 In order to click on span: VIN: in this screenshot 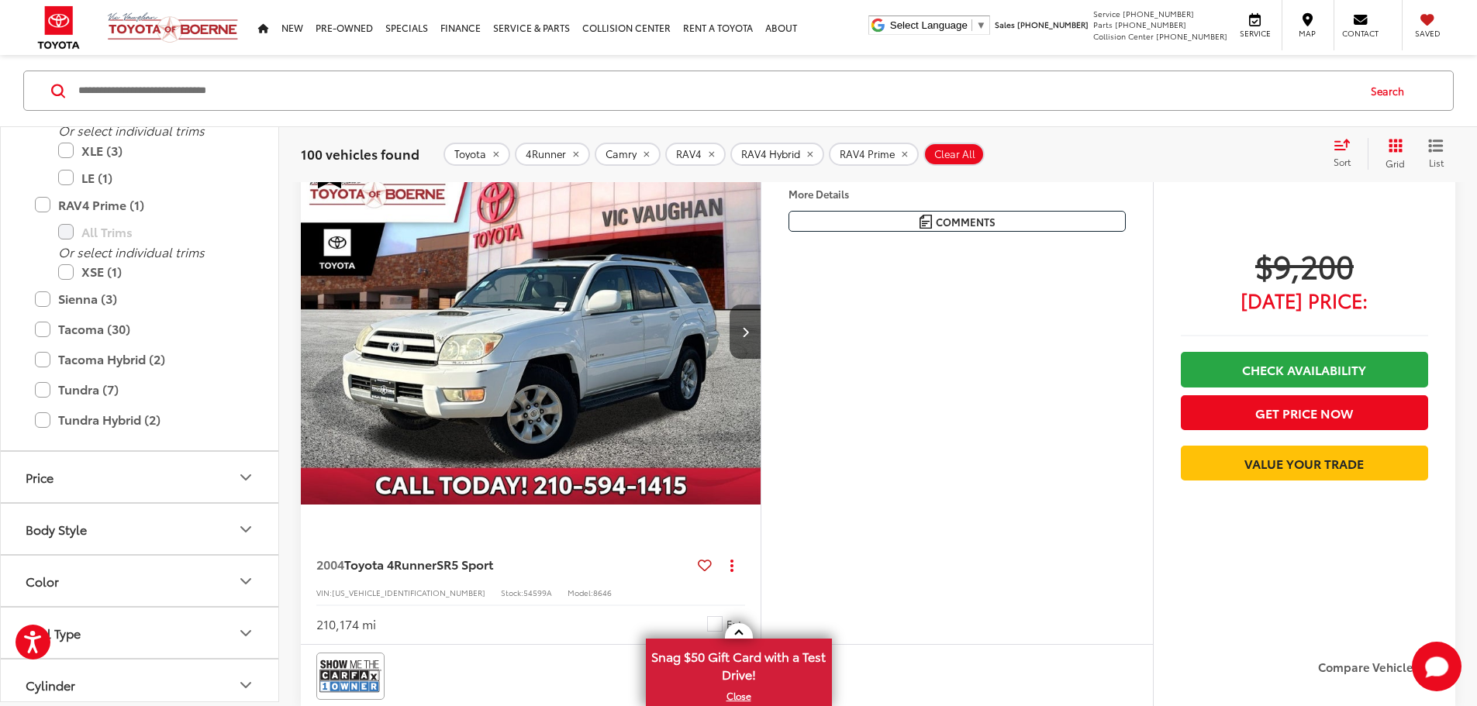, I will do `click(324, 592)`.